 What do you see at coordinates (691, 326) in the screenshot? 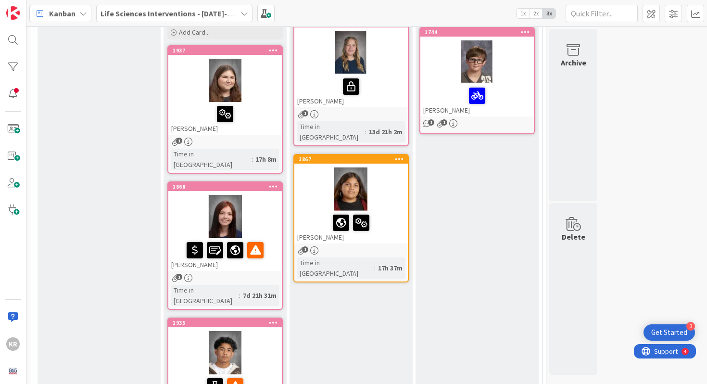
I see `div: 3` at bounding box center [691, 326].